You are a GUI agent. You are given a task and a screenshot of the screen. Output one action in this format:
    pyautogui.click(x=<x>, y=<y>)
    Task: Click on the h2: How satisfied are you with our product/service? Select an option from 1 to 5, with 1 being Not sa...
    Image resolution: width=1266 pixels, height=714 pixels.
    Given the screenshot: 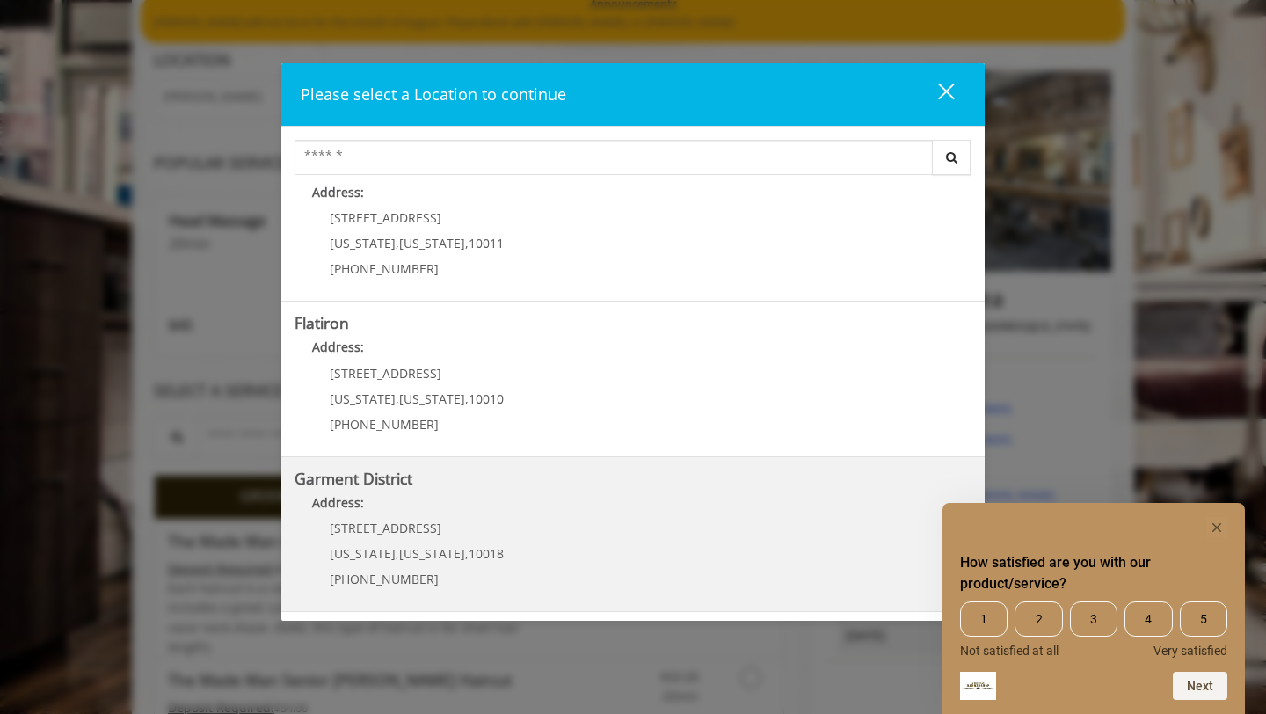 What is the action you would take?
    pyautogui.click(x=1094, y=573)
    